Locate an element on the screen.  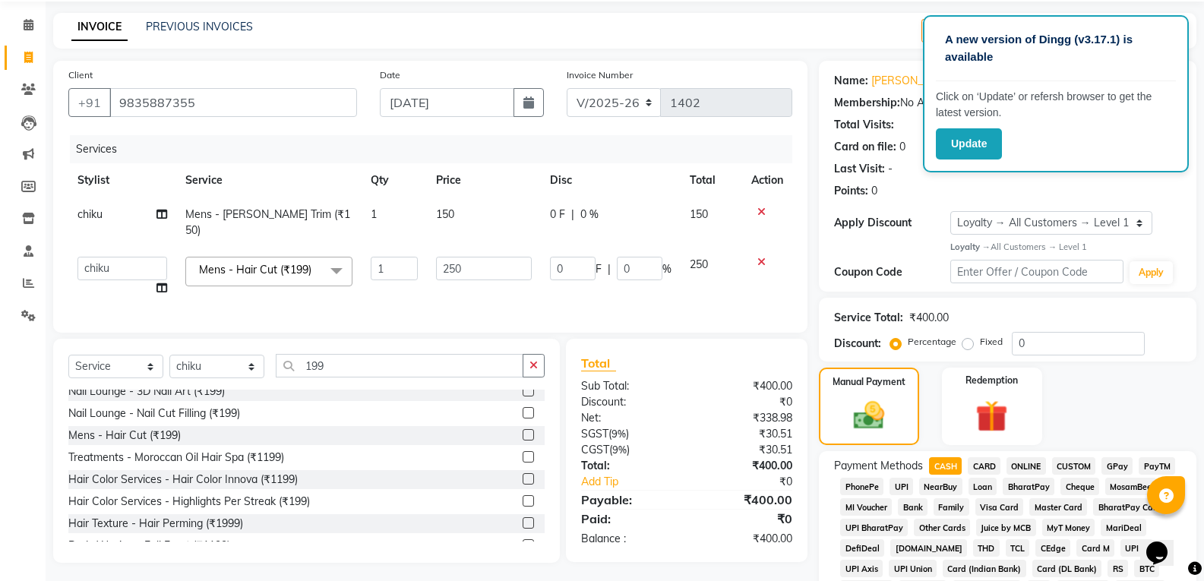
div: Service Total: is located at coordinates (869, 318).